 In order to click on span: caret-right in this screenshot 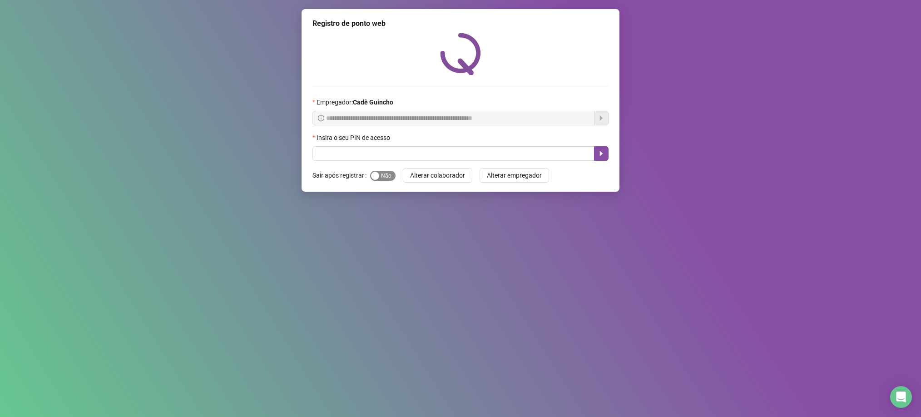, I will do `click(601, 153)`.